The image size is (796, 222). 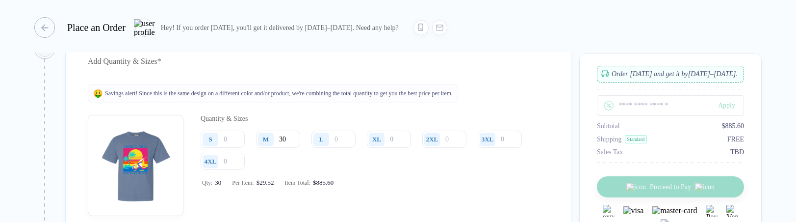 What do you see at coordinates (609, 139) in the screenshot?
I see `div: Shipping` at bounding box center [609, 139].